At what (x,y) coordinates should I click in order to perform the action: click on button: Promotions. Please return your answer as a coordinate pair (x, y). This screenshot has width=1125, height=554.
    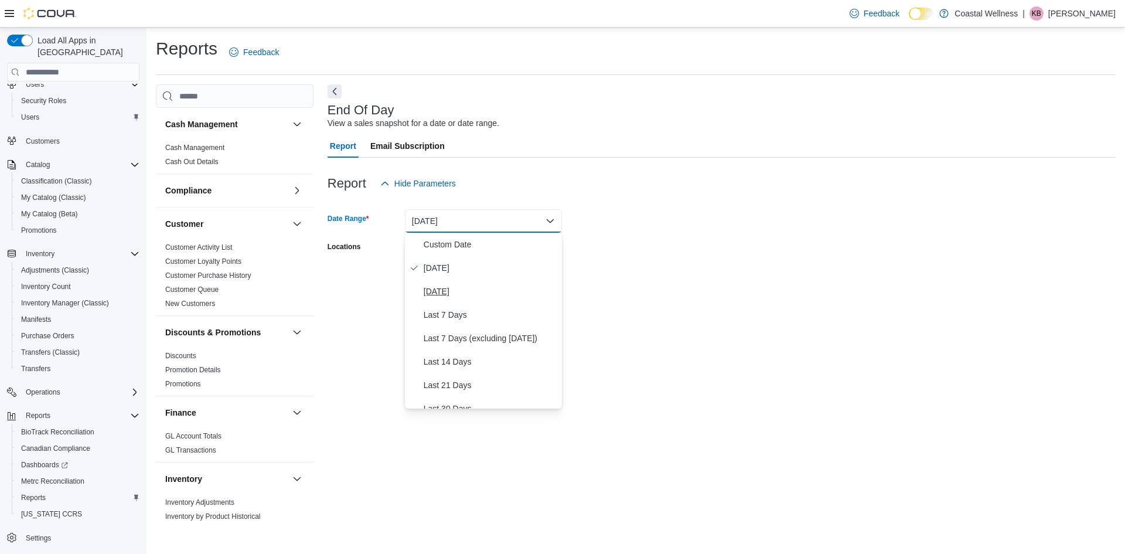
    Looking at the image, I should click on (78, 230).